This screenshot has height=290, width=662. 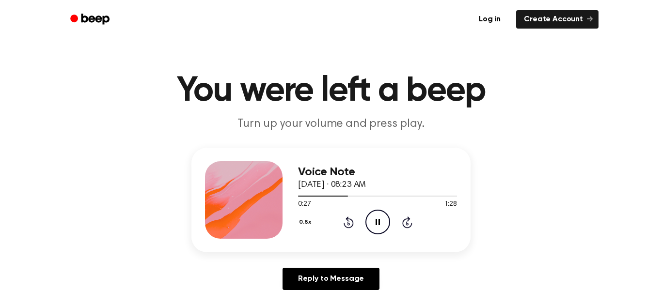 I want to click on a: Log in, so click(x=490, y=19).